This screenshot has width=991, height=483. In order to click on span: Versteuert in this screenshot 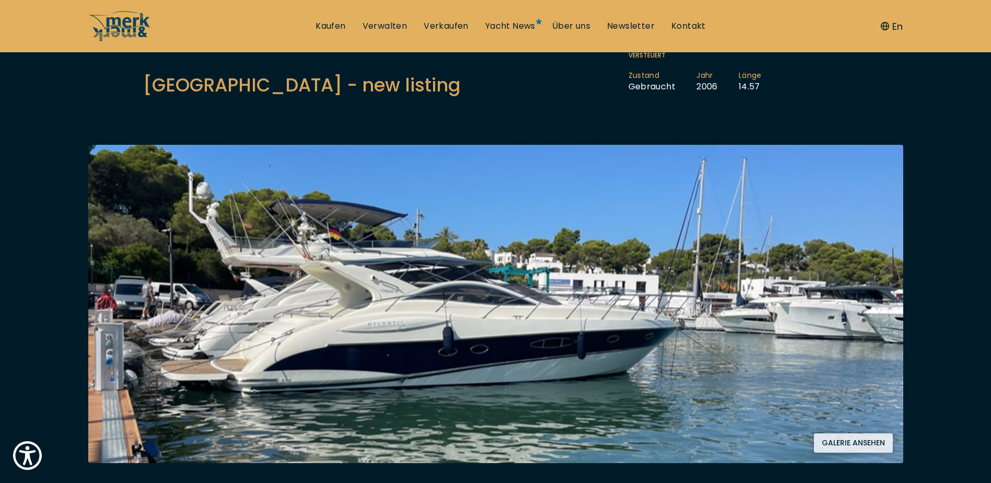, I will do `click(738, 55)`.